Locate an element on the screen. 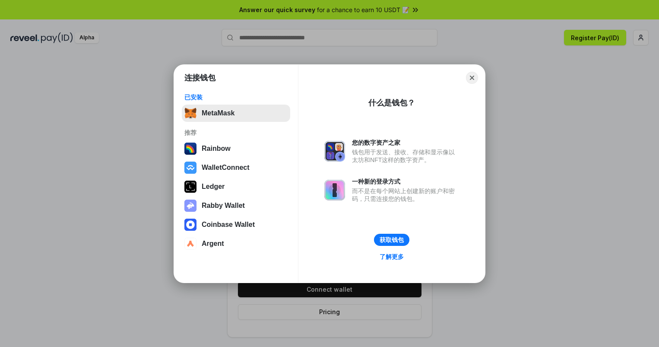 The width and height of the screenshot is (659, 347). a: 了解更多 is located at coordinates (392, 256).